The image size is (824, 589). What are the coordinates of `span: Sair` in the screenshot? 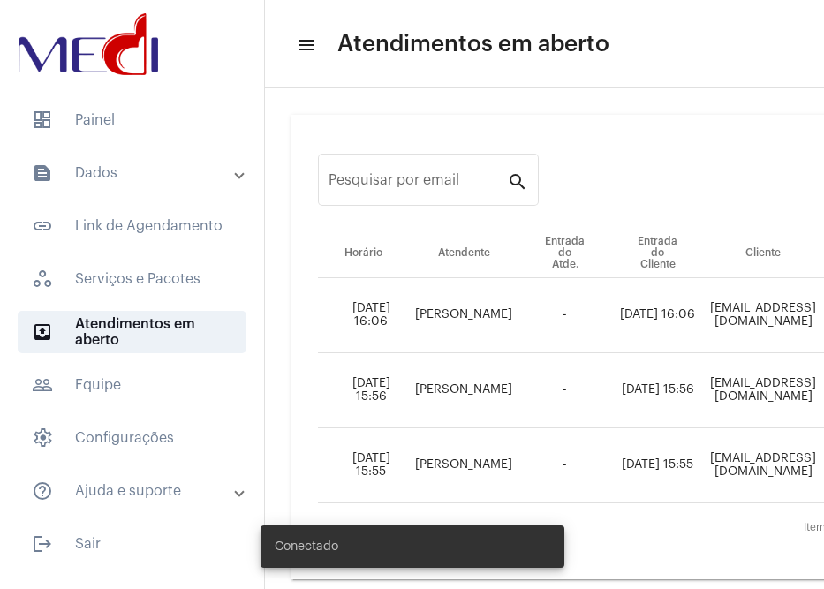 It's located at (132, 544).